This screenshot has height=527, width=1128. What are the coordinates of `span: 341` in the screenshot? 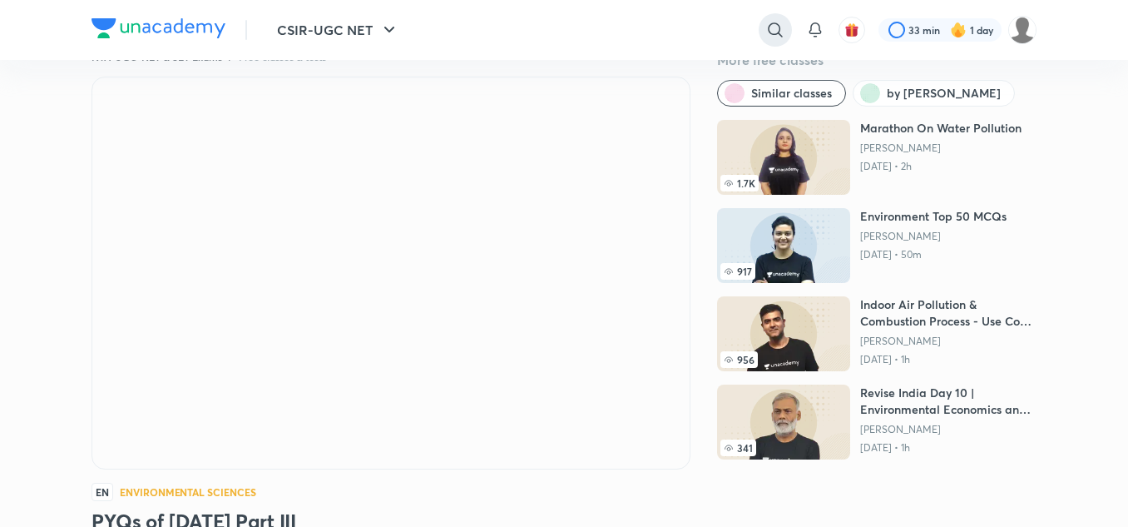 It's located at (738, 448).